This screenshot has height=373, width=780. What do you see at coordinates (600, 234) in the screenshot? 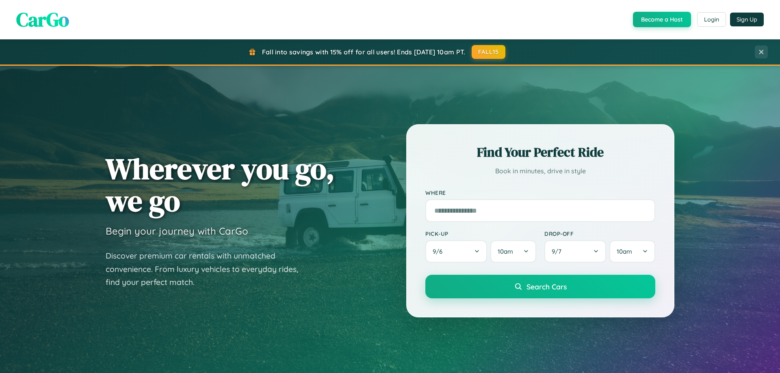
I see `label: Drop-off` at bounding box center [600, 234].